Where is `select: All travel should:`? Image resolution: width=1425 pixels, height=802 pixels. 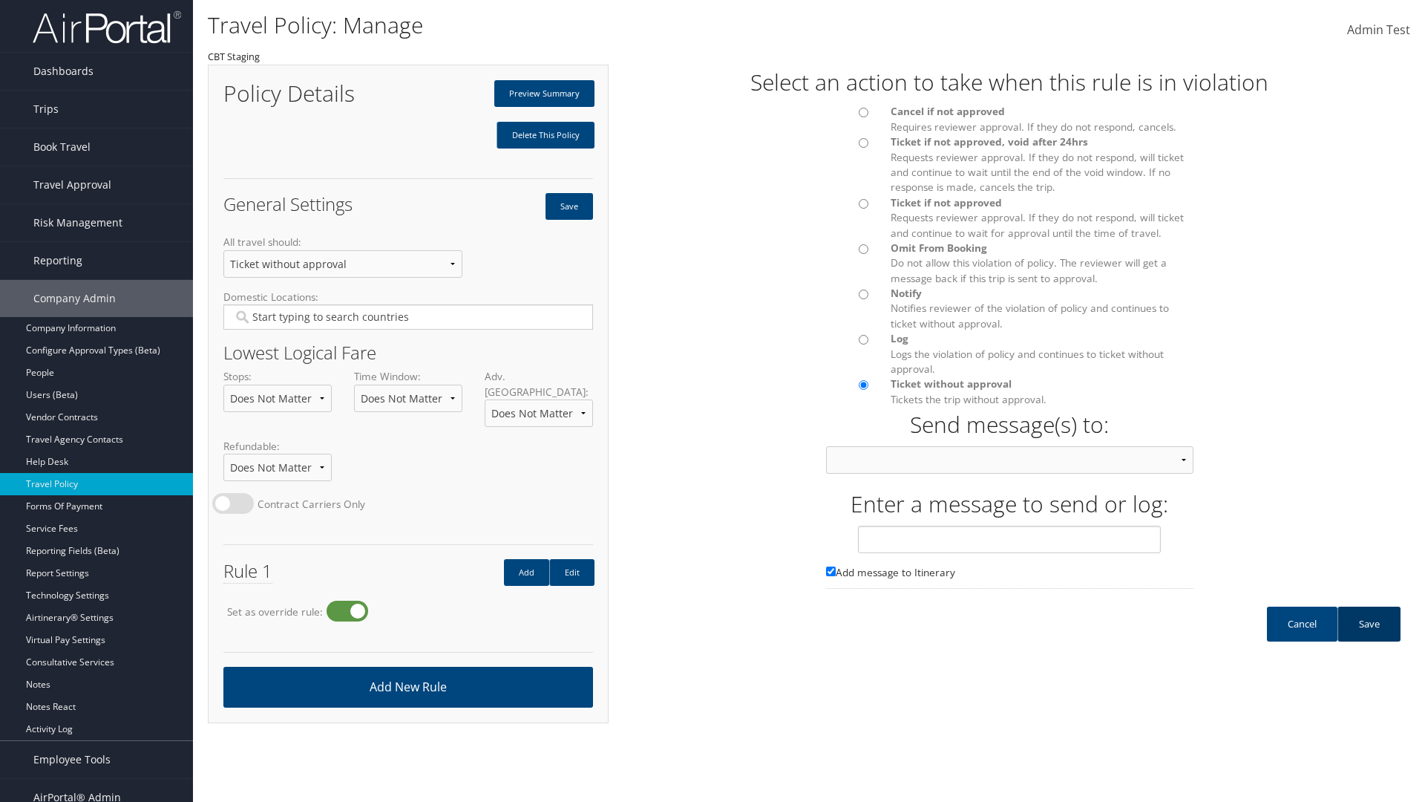
select: All travel should: is located at coordinates (343, 264).